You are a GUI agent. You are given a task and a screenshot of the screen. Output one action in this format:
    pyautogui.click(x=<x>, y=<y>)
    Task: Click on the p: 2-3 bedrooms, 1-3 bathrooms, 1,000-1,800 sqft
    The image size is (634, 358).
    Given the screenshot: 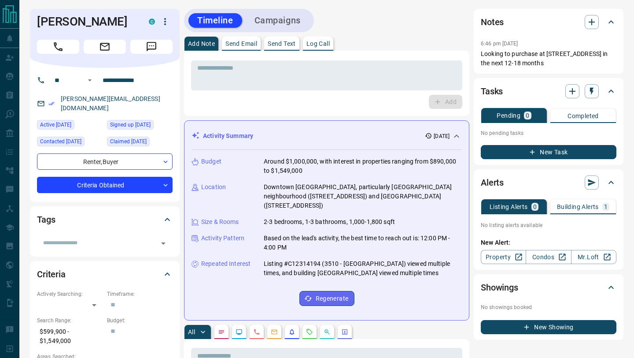 What is the action you would take?
    pyautogui.click(x=330, y=222)
    